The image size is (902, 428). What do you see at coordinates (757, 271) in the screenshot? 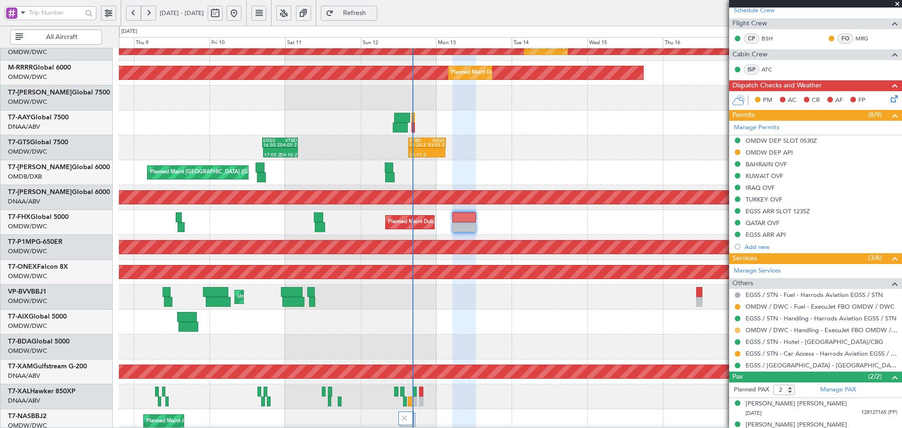
I see `a: Manage Services` at bounding box center [757, 271].